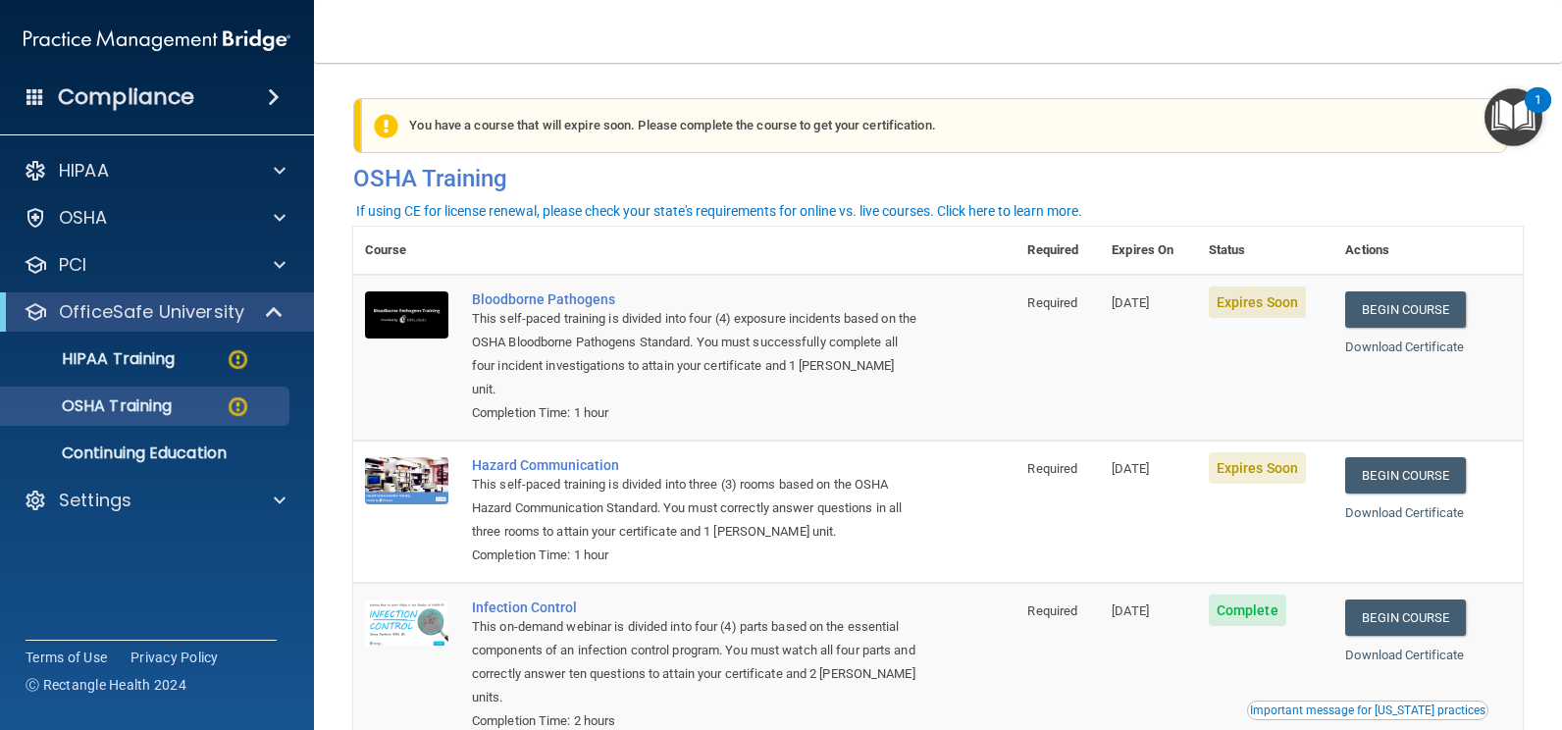 Image resolution: width=1562 pixels, height=730 pixels. I want to click on div: This self-paced training is divided into three (3) rooms based on the OSHA Hazard Communication S..., so click(695, 508).